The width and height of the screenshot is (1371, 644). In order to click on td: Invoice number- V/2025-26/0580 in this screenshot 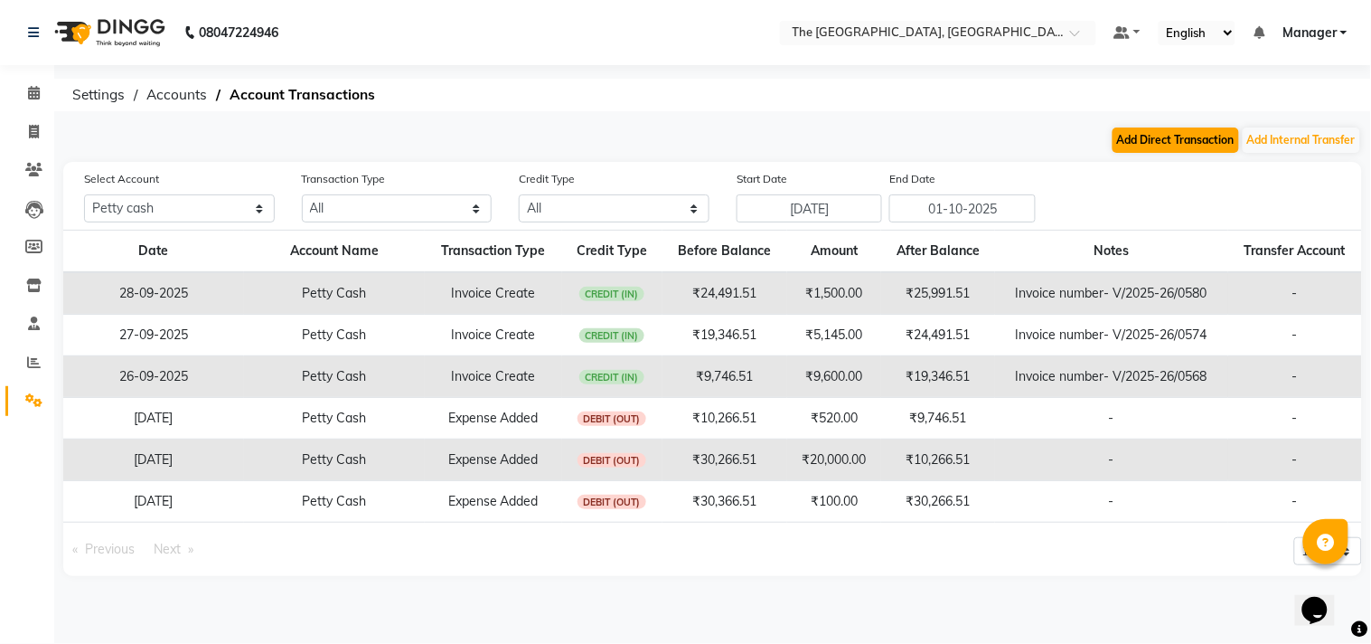, I will do `click(1111, 293)`.